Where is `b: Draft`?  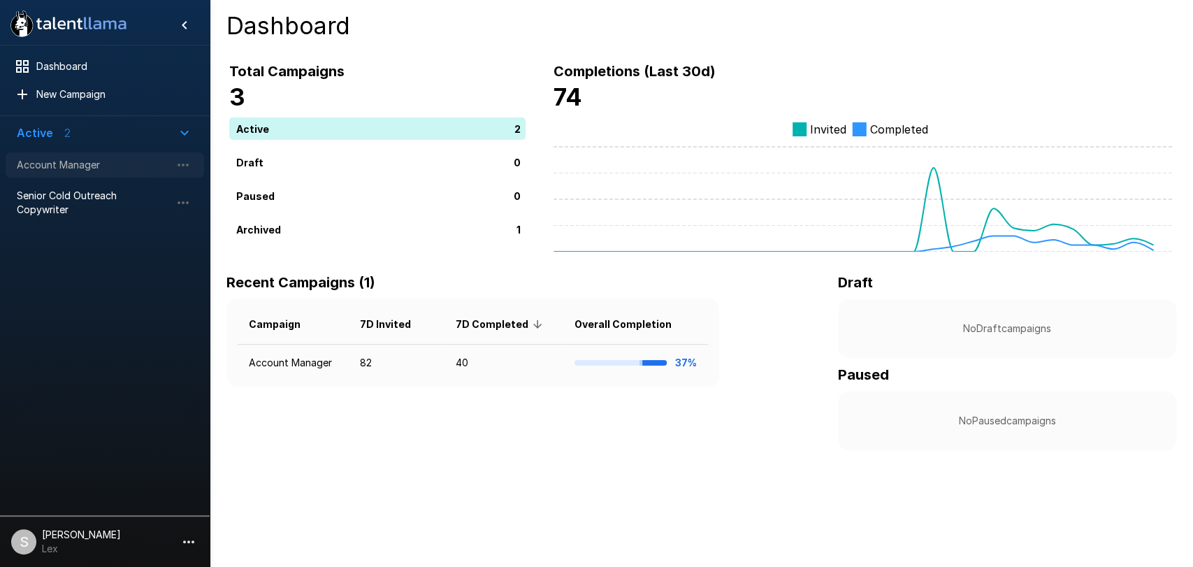
b: Draft is located at coordinates (855, 282).